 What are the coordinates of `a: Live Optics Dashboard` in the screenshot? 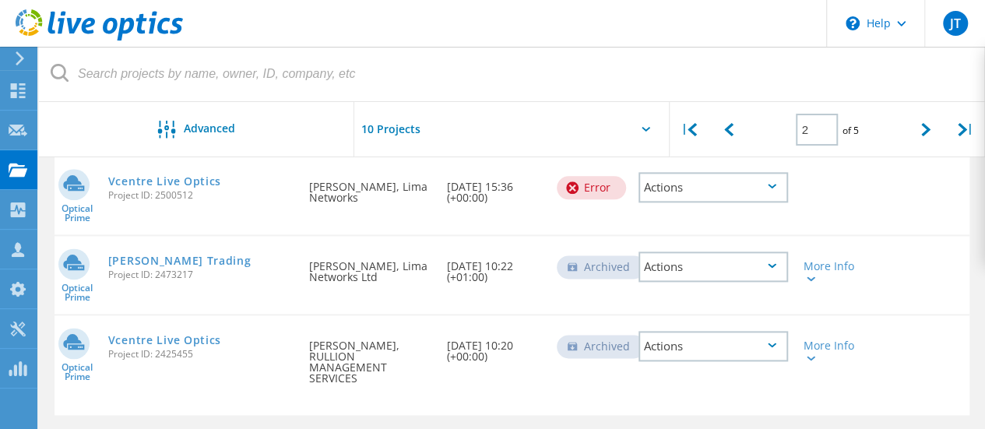 It's located at (99, 38).